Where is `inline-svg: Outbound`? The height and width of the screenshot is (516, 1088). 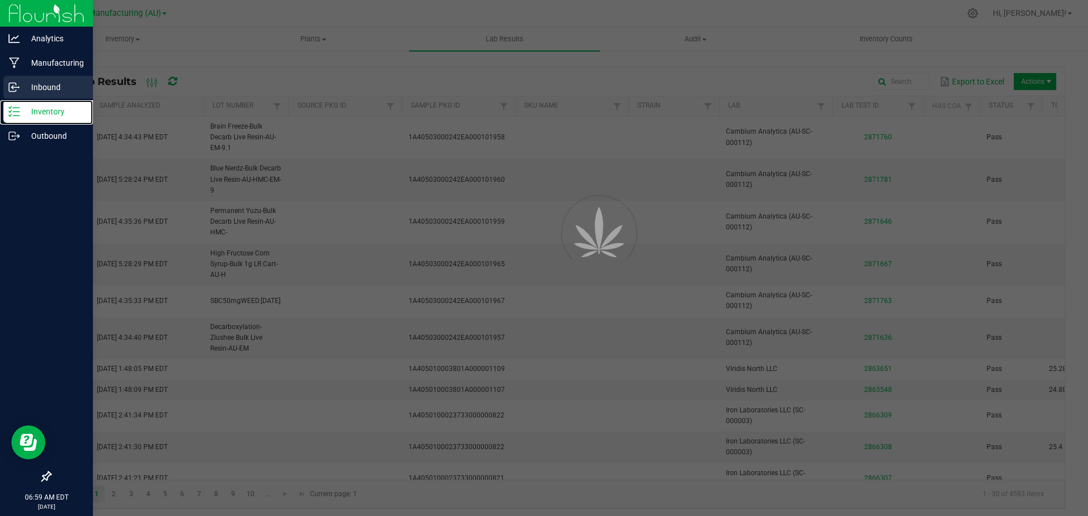 inline-svg: Outbound is located at coordinates (14, 136).